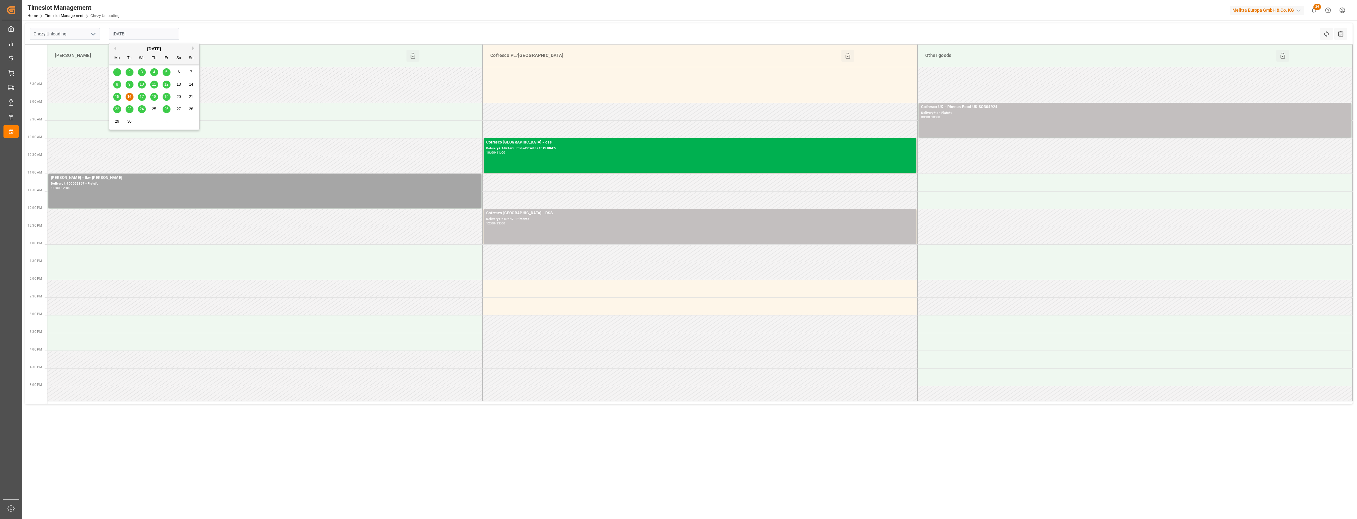  Describe the element at coordinates (117, 109) in the screenshot. I see `div: Choose Monday, September 22nd, 2025` at that location.